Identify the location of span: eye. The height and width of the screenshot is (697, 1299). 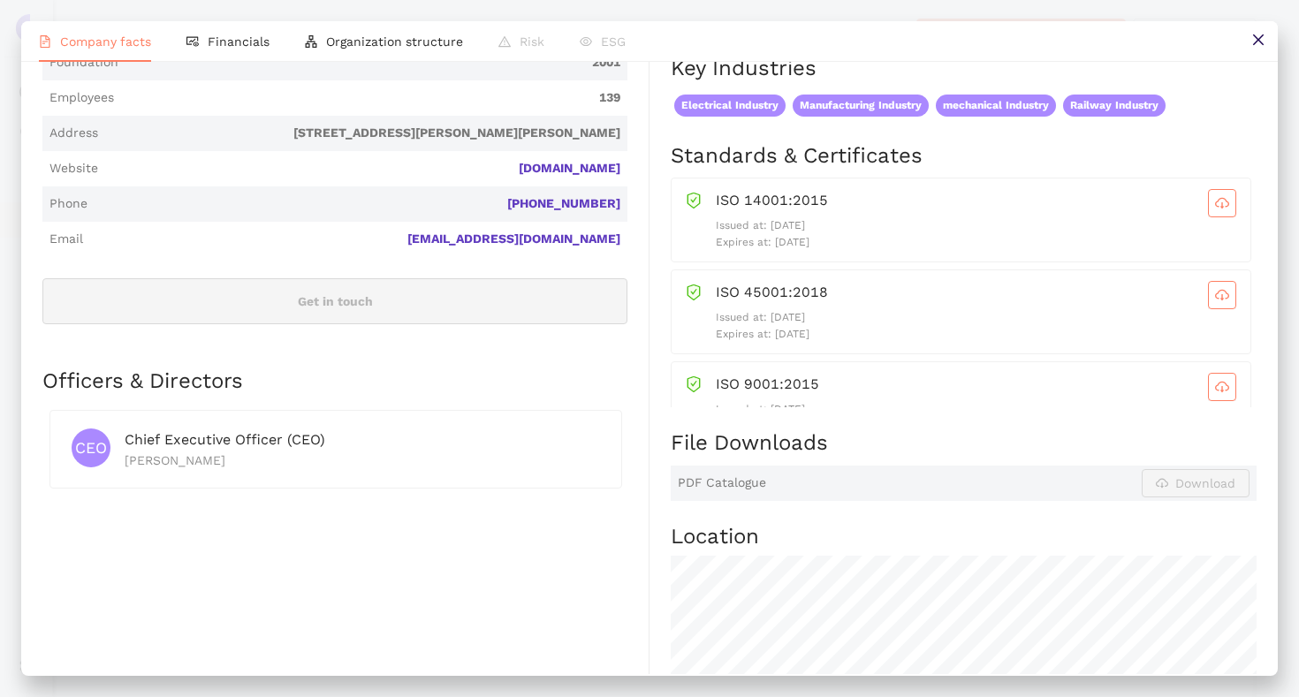
(586, 42).